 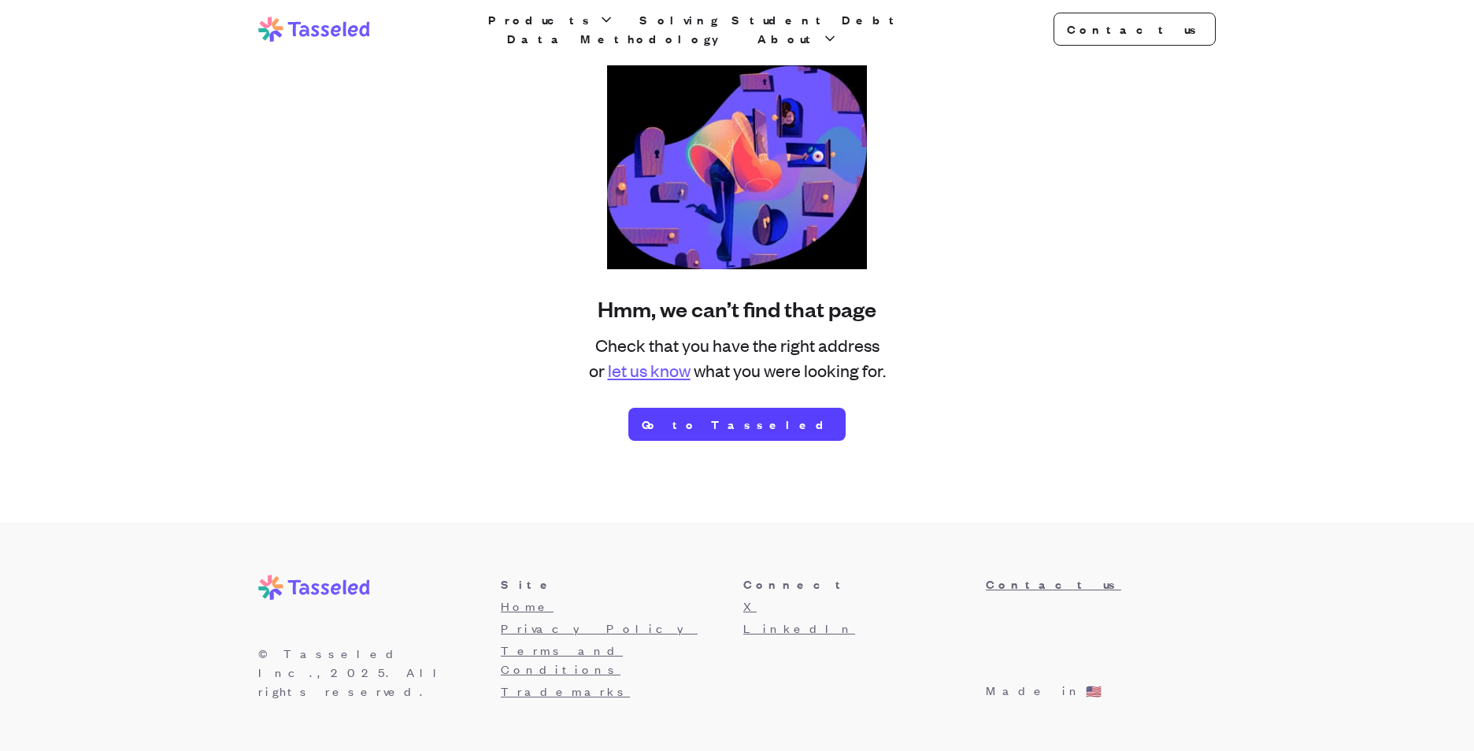 What do you see at coordinates (750, 605) in the screenshot?
I see `a: X` at bounding box center [750, 605].